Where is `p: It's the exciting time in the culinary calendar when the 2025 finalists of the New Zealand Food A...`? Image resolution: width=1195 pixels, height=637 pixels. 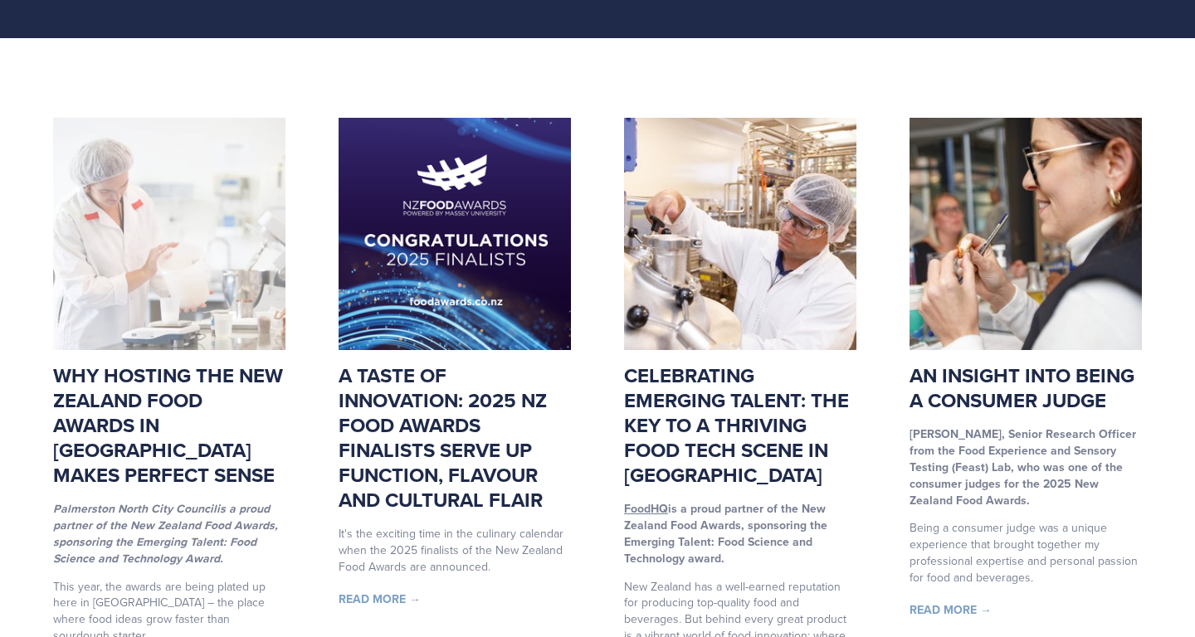 p: It's the exciting time in the culinary calendar when the 2025 finalists of the New Zealand Food A... is located at coordinates (455, 551).